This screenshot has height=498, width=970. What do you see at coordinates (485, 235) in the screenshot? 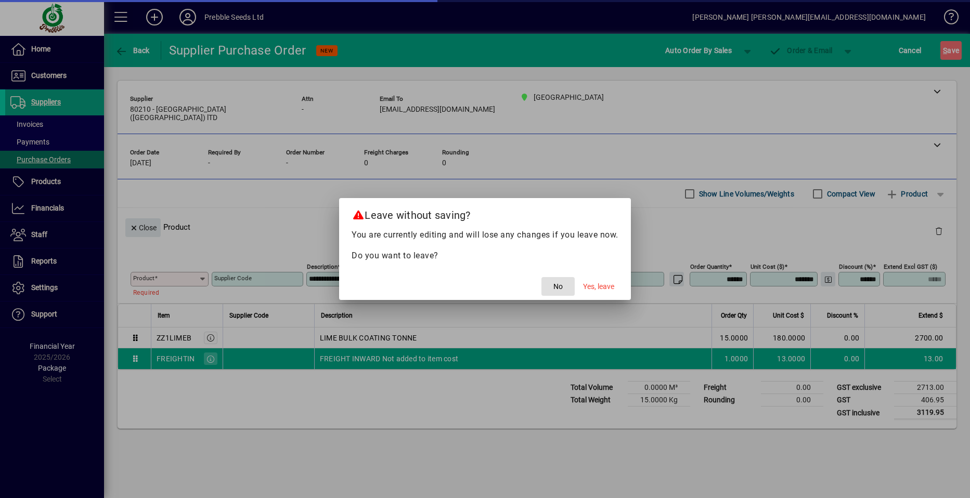
I see `p: You are currently editing and will lose any changes if you leave now.` at bounding box center [485, 235].